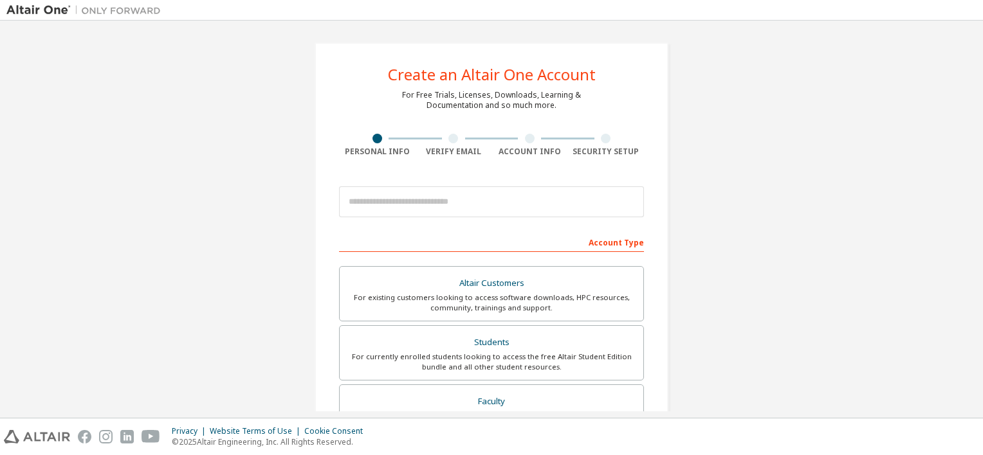 The width and height of the screenshot is (983, 455). What do you see at coordinates (492, 284) in the screenshot?
I see `div: Altair Customers` at bounding box center [492, 284].